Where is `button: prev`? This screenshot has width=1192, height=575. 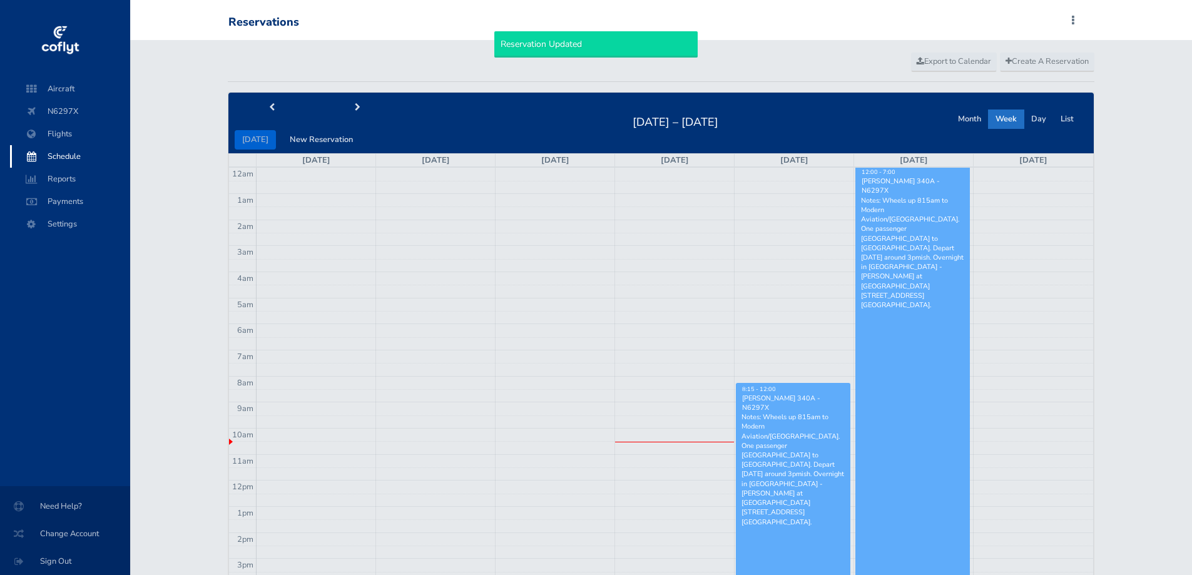 button: prev is located at coordinates (272, 108).